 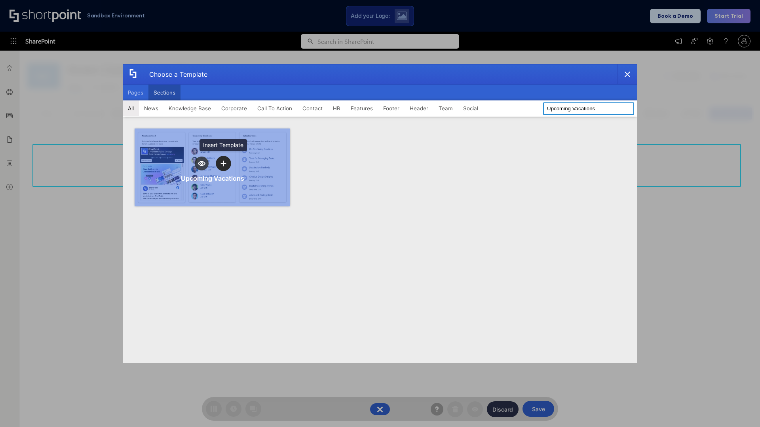 What do you see at coordinates (740, 408) in the screenshot?
I see `div: Chat Widget` at bounding box center [740, 408].